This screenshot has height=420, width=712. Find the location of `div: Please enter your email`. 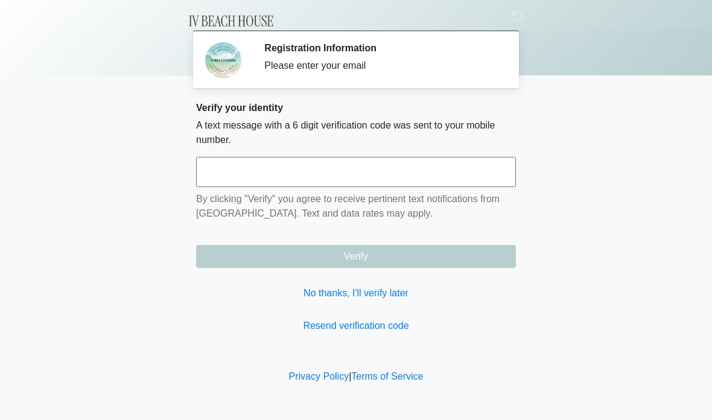

div: Please enter your email is located at coordinates (381, 66).